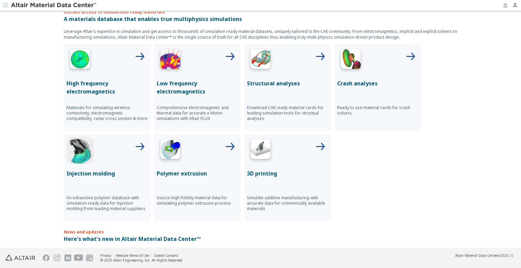 The image size is (521, 268). I want to click on p: Low frequency electromagnetics, so click(198, 88).